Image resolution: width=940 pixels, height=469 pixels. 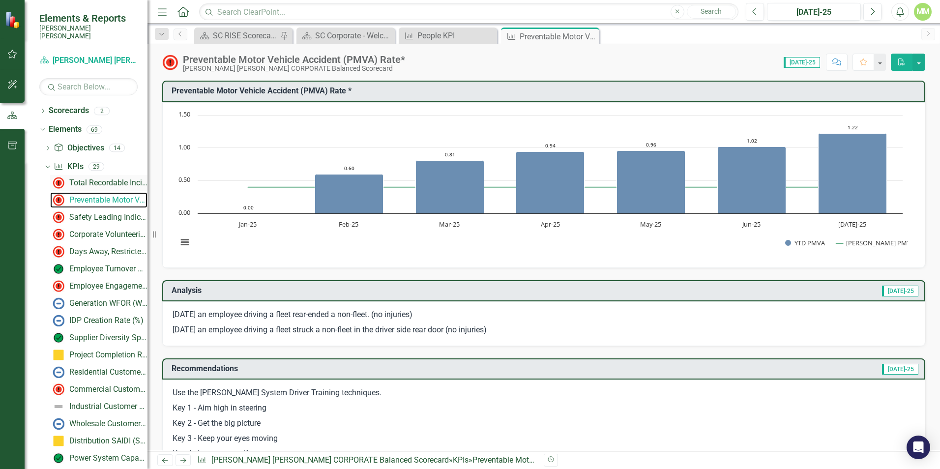 I want to click on button: Search, so click(x=711, y=12).